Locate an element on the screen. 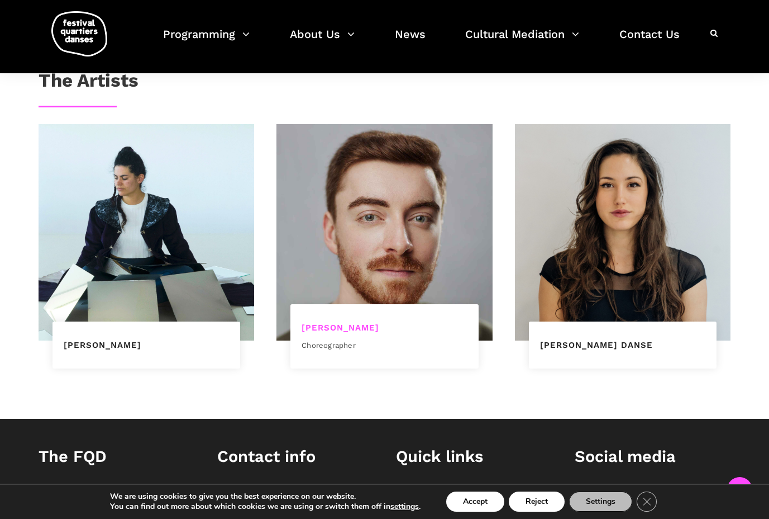 This screenshot has height=519, width=769. h1: Quick links is located at coordinates (474, 456).